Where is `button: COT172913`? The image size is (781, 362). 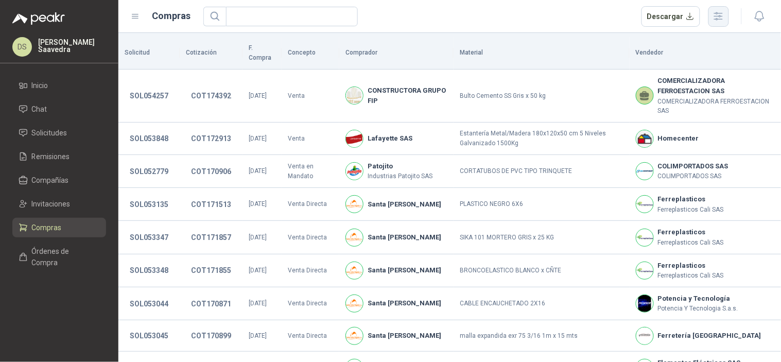
button: COT172913 is located at coordinates (211, 139).